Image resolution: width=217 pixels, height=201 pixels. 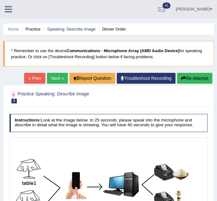 I want to click on h4: Look at the image below. In 25 seconds, please speak into the microphone and describe in detail w..., so click(x=109, y=123).